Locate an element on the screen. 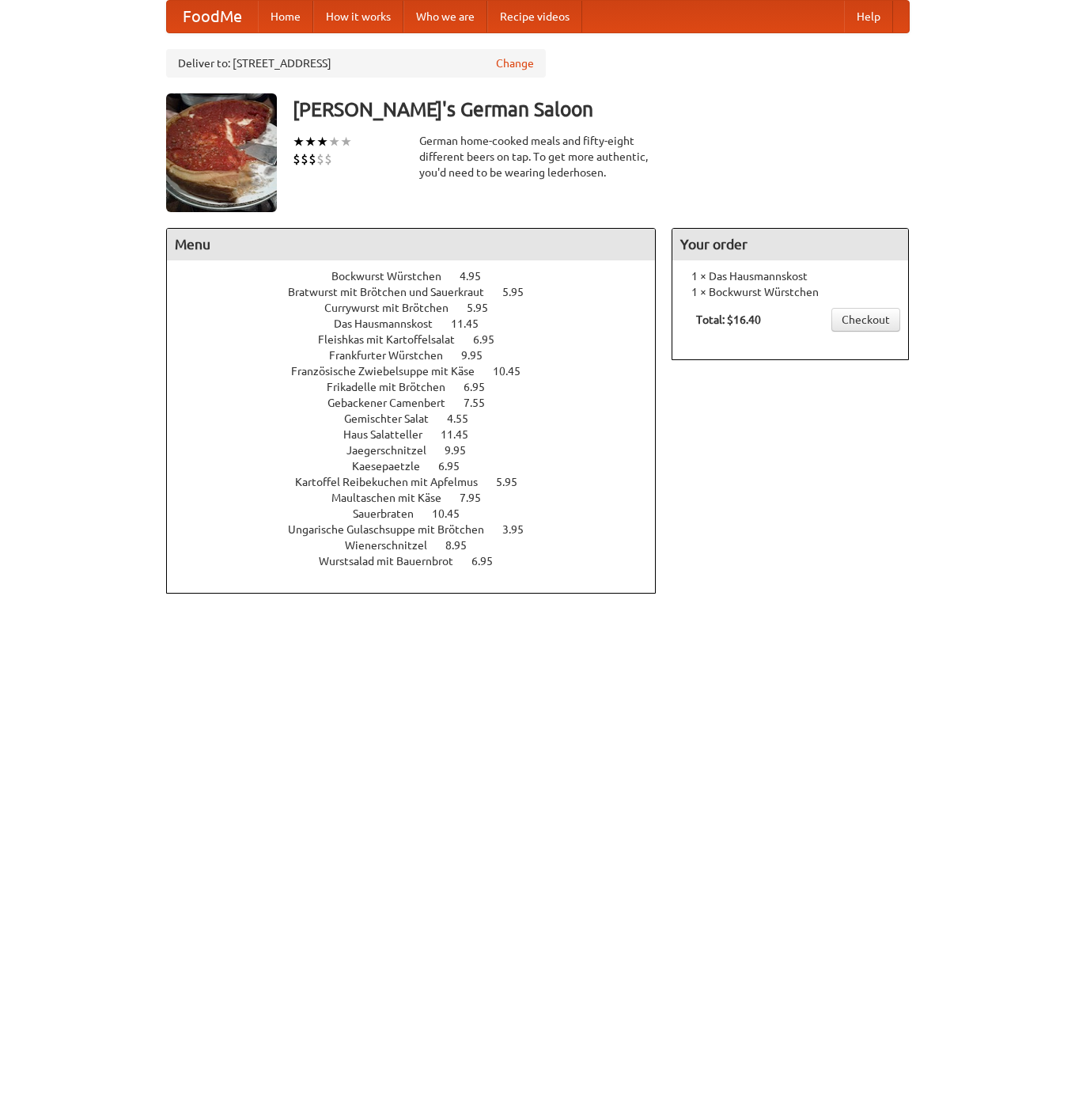 The width and height of the screenshot is (1075, 1120). a: Gebackener Camenbert 7.55 is located at coordinates (421, 403).